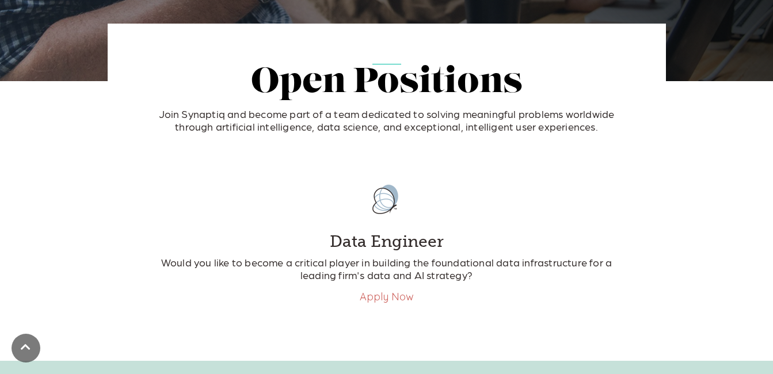  I want to click on h4: Data Engineer, so click(387, 242).